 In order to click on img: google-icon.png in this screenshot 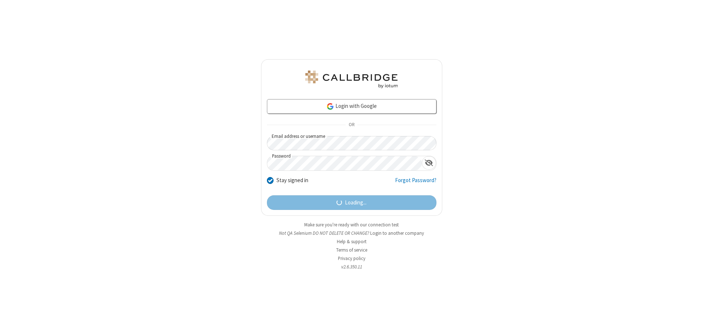, I will do `click(330, 106)`.